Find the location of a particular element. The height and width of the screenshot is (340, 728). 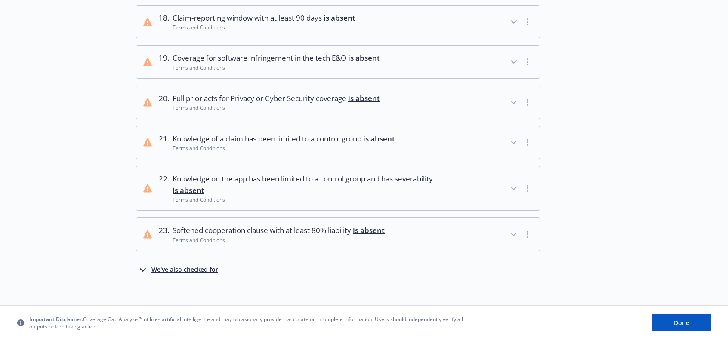

span: Coverage for software infringement in the tech E&O is located at coordinates (276, 58).